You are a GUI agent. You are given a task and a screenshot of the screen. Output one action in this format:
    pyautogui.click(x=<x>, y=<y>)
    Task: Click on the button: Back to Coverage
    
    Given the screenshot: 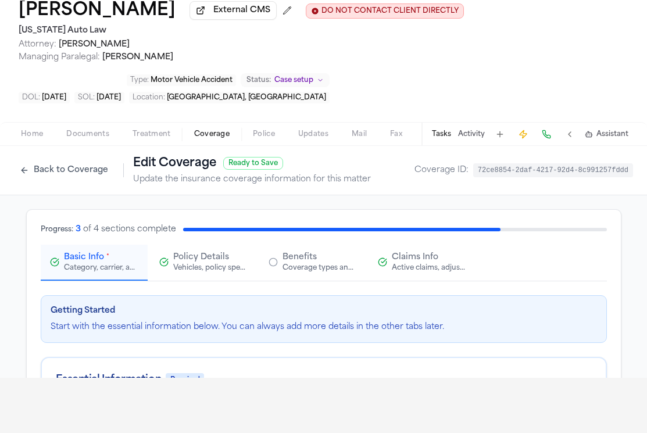 What is the action you would take?
    pyautogui.click(x=64, y=170)
    